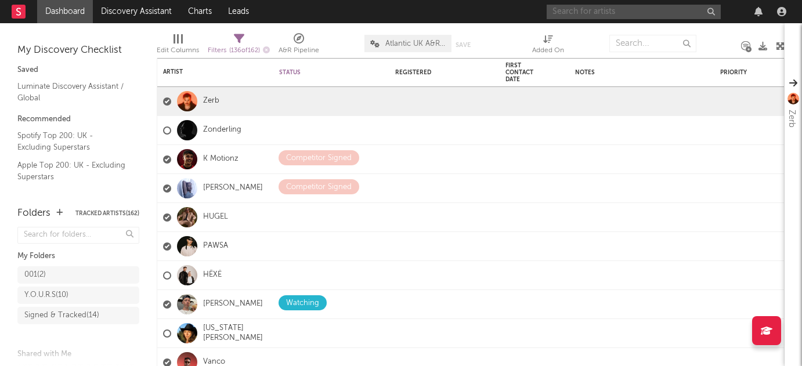 This screenshot has width=802, height=366. Describe the element at coordinates (792, 118) in the screenshot. I see `div: Zerb` at that location.